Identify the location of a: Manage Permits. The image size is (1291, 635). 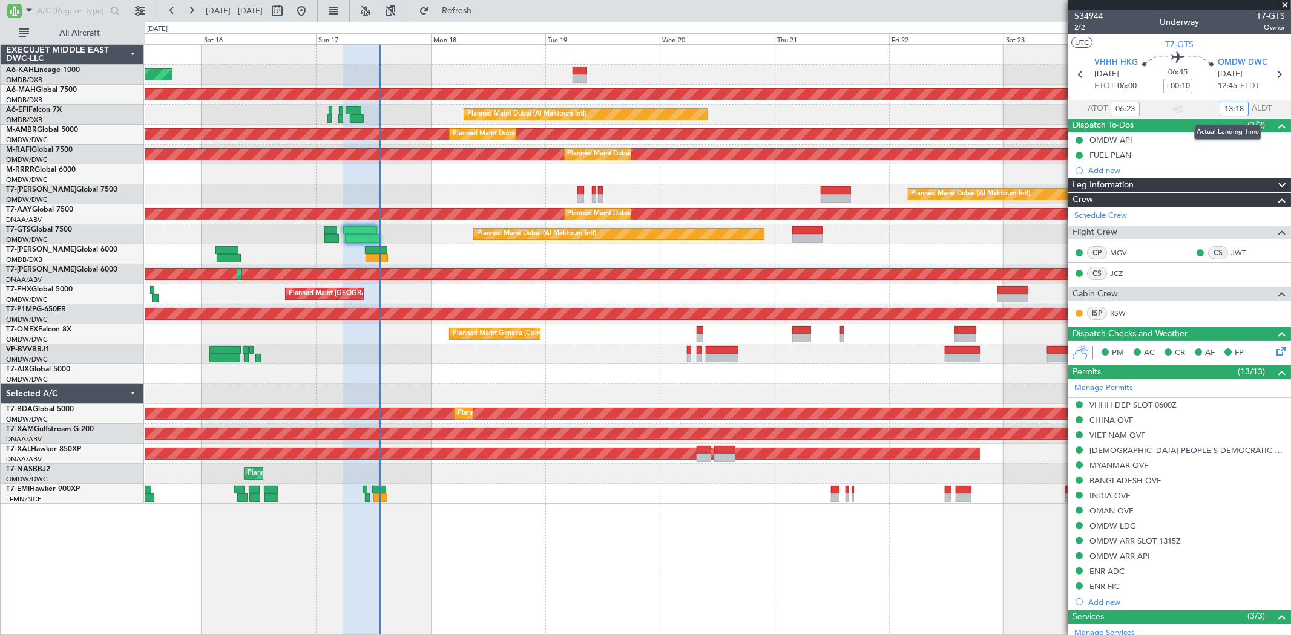
(1103, 389).